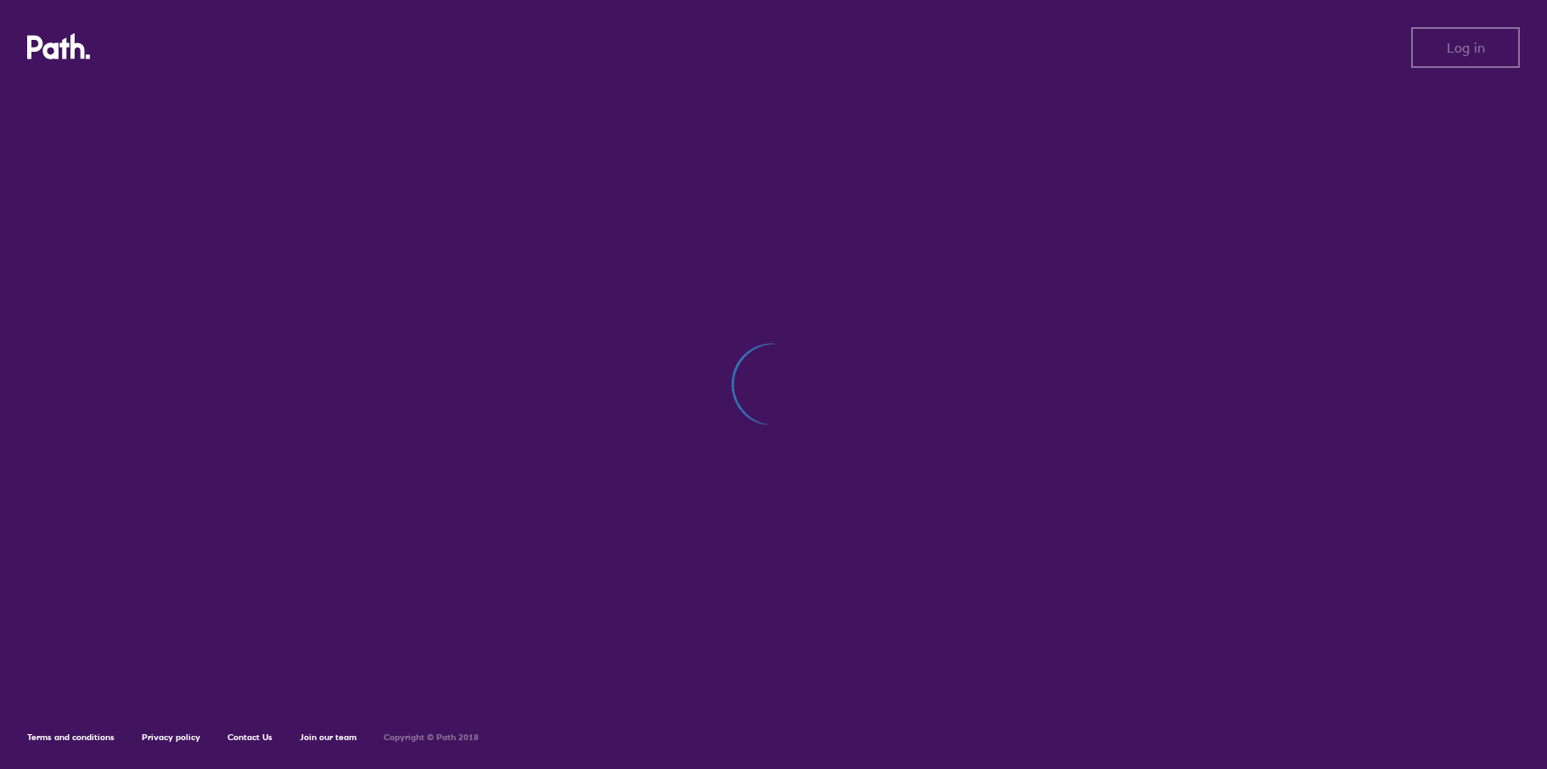 Image resolution: width=1547 pixels, height=769 pixels. What do you see at coordinates (328, 737) in the screenshot?
I see `a: Join our team` at bounding box center [328, 737].